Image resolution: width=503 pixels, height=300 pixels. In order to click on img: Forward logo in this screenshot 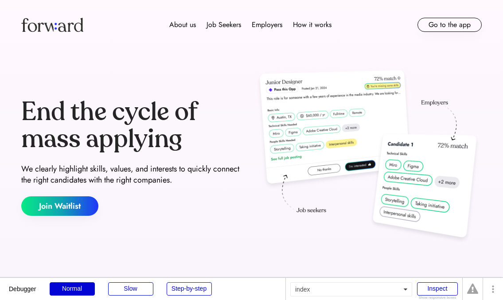, I will do `click(52, 25)`.